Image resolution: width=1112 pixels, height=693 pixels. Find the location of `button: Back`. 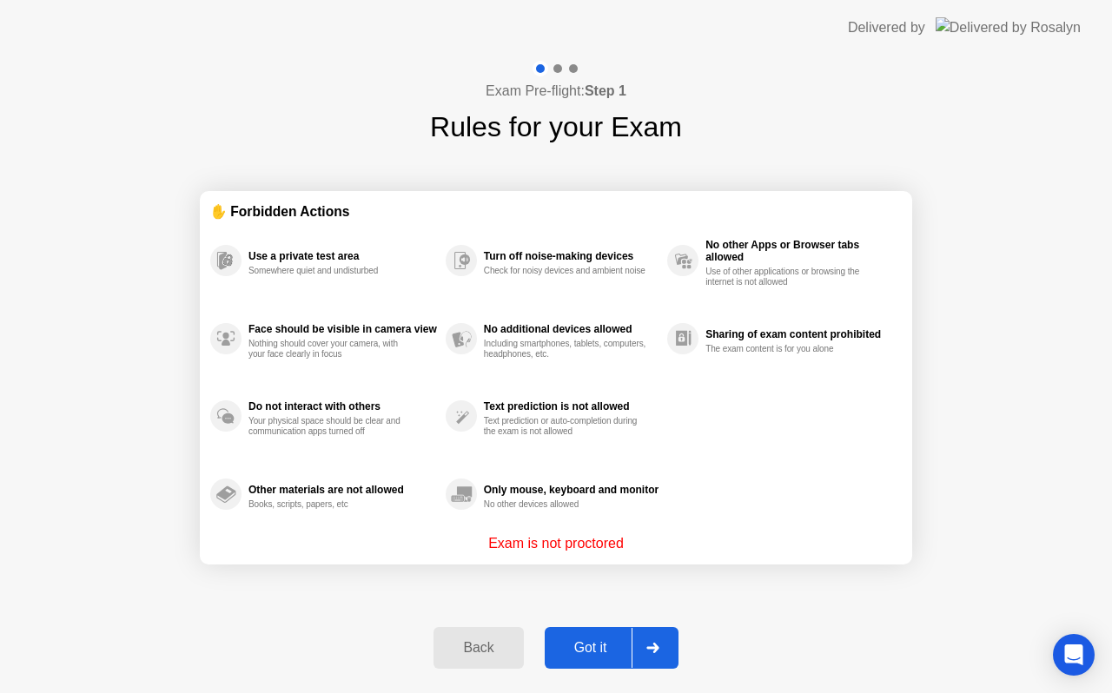

button: Back is located at coordinates (478, 648).